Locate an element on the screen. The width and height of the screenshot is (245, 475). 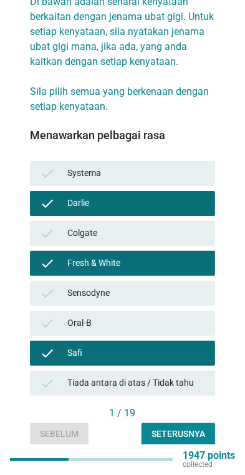
div: Fresh & White is located at coordinates (136, 264).